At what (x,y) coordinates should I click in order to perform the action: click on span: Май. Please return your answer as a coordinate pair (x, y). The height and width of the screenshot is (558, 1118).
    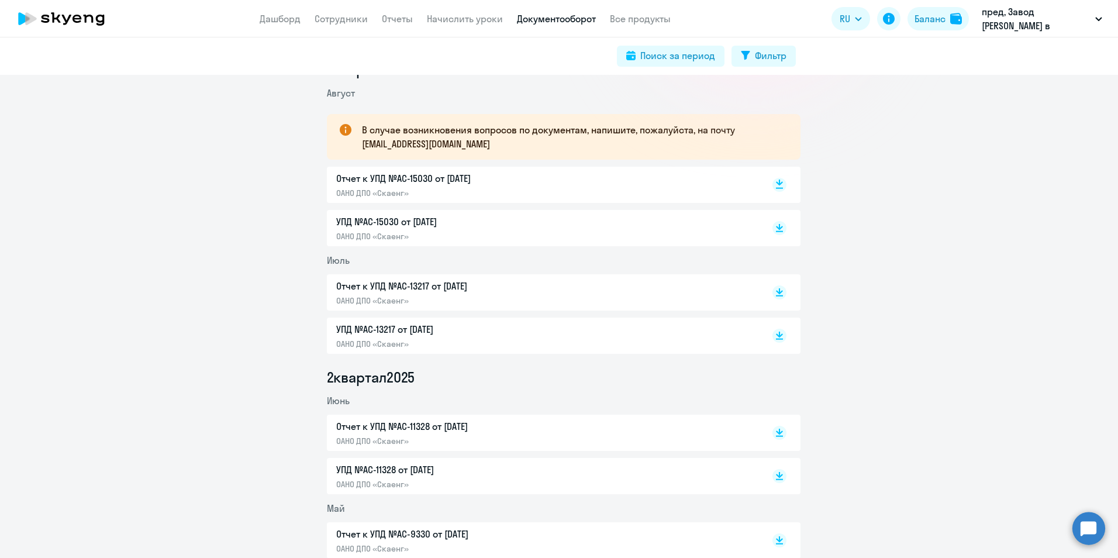
    Looking at the image, I should click on (336, 508).